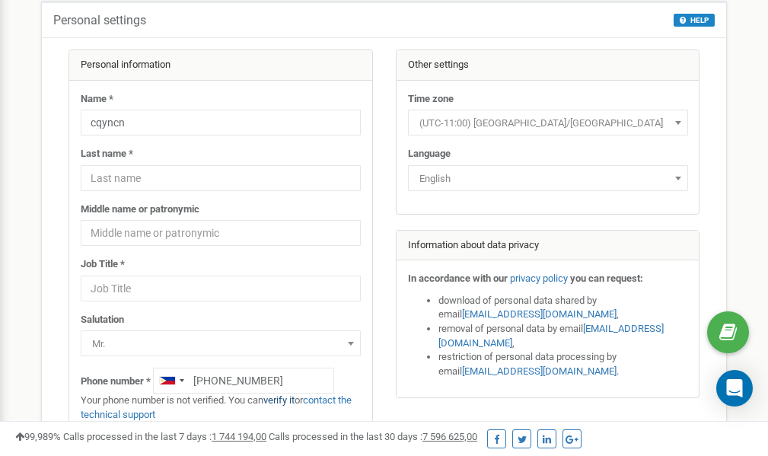  I want to click on strong: you can request:, so click(607, 278).